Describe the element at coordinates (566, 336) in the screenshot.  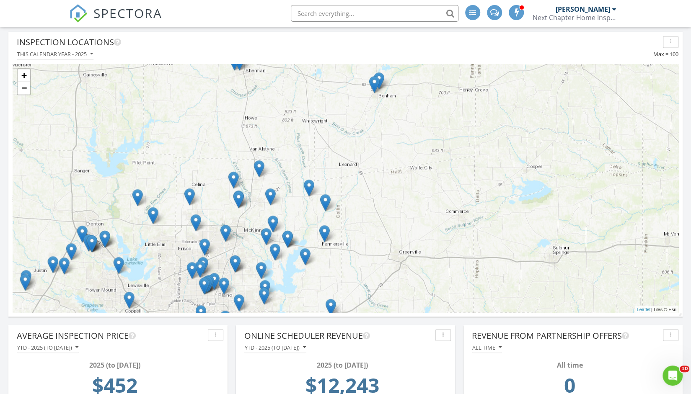
I see `div: Revenue from Partnership Offers` at that location.